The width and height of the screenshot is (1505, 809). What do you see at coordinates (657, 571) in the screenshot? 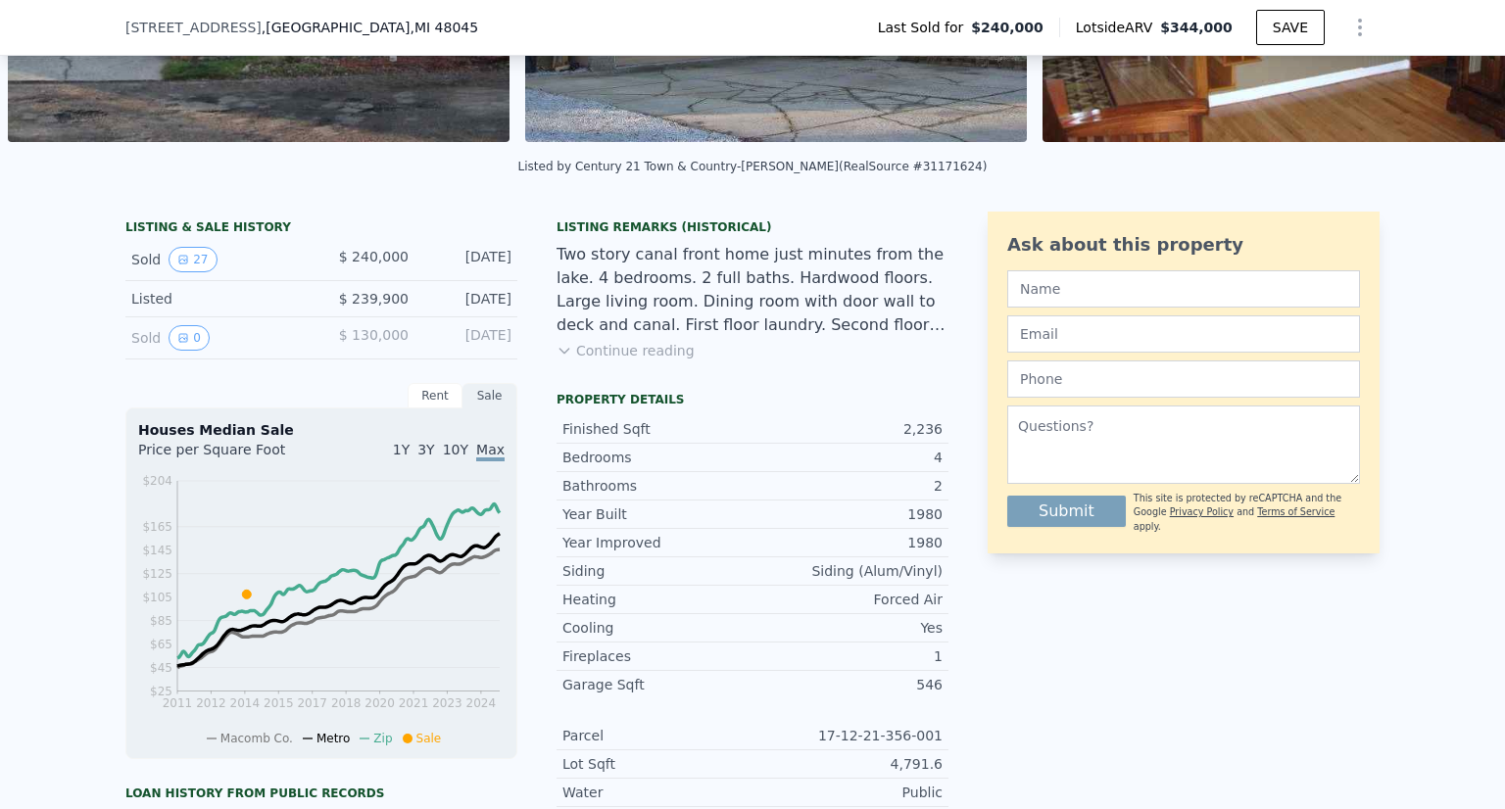
I see `div: Siding` at bounding box center [657, 571].